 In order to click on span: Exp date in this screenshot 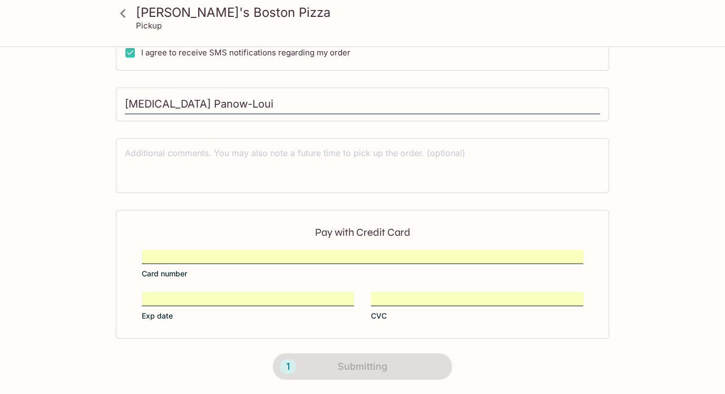, I will do `click(157, 316)`.